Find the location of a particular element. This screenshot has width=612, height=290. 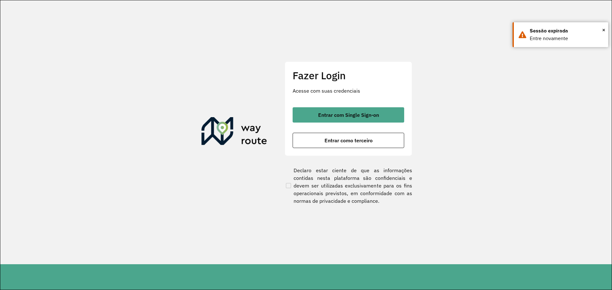

h2: Fazer Login is located at coordinates (348, 76).